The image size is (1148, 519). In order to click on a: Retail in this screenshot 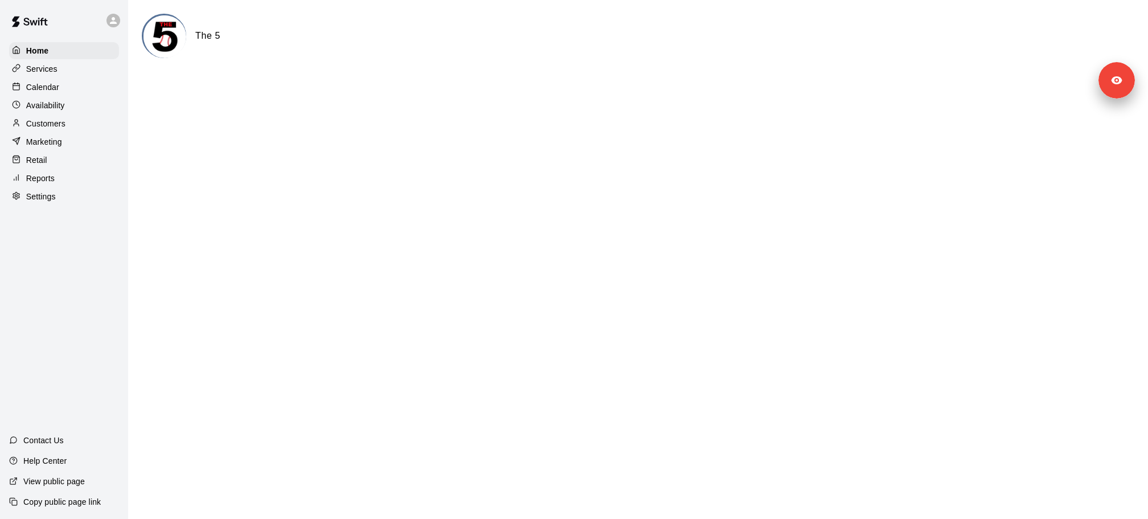, I will do `click(64, 160)`.